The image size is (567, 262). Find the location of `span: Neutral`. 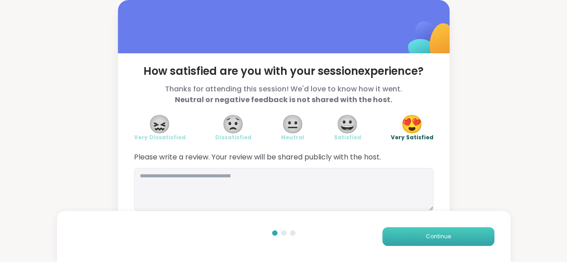

span: Neutral is located at coordinates (293, 138).